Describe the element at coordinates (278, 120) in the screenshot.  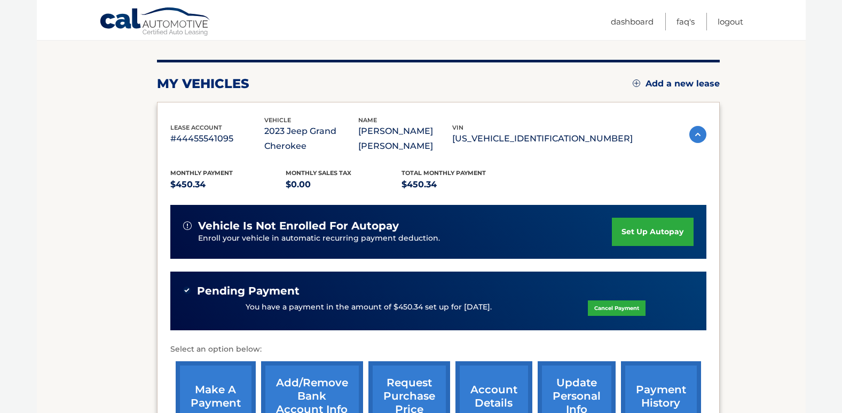
I see `span: vehicle` at that location.